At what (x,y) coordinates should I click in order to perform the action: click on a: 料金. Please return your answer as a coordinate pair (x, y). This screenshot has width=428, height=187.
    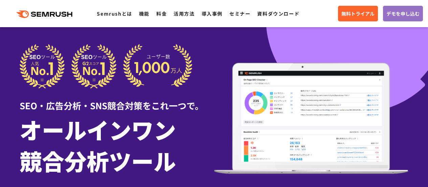
    Looking at the image, I should click on (162, 14).